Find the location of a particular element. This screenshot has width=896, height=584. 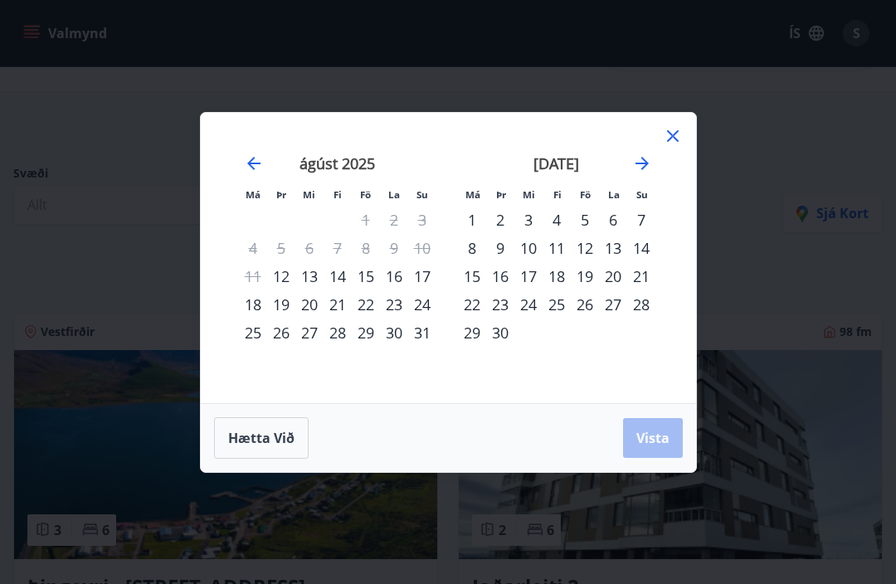

div: 19 is located at coordinates (281, 304).